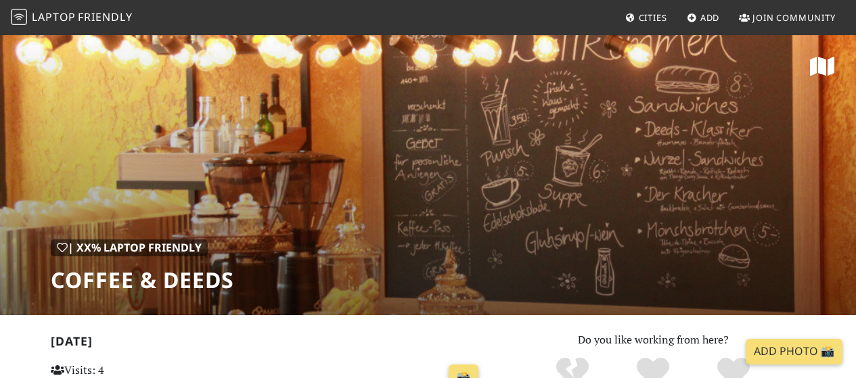 The width and height of the screenshot is (856, 378). Describe the element at coordinates (53, 17) in the screenshot. I see `span: Laptop` at that location.